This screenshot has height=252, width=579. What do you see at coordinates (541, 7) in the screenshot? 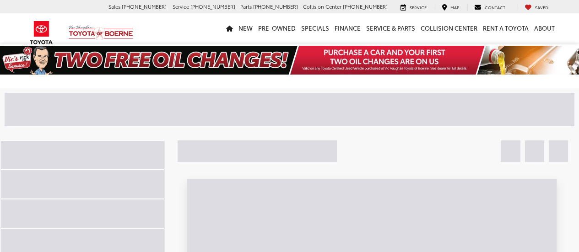
I see `span: Saved` at bounding box center [541, 7].